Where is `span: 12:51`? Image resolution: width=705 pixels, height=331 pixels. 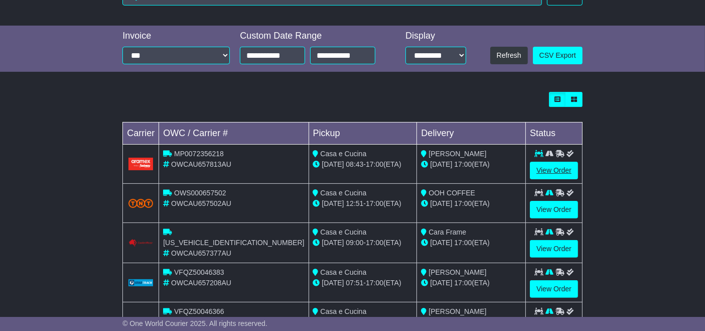 span: 12:51 is located at coordinates (354, 203).